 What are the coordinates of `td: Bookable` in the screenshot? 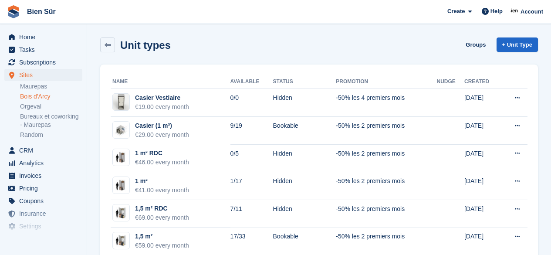 It's located at (305, 131).